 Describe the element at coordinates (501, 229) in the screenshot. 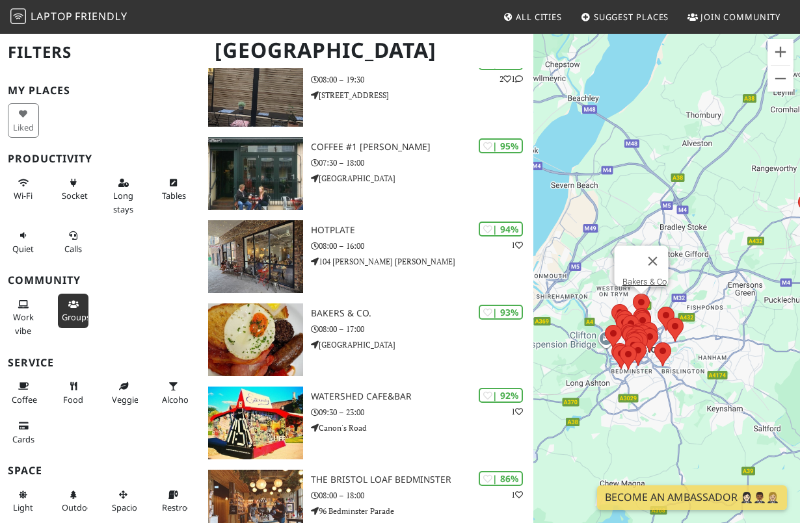

I see `div: | 94%` at that location.